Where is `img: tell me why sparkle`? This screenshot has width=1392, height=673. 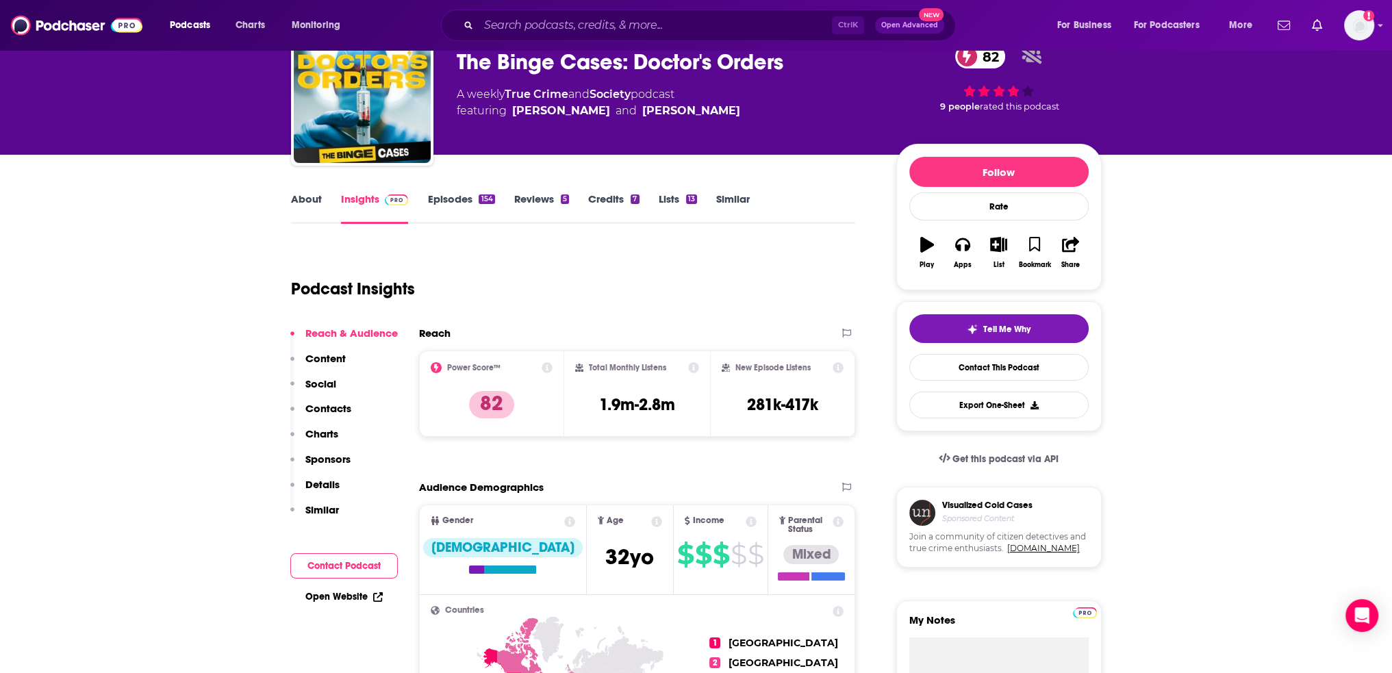 img: tell me why sparkle is located at coordinates (972, 329).